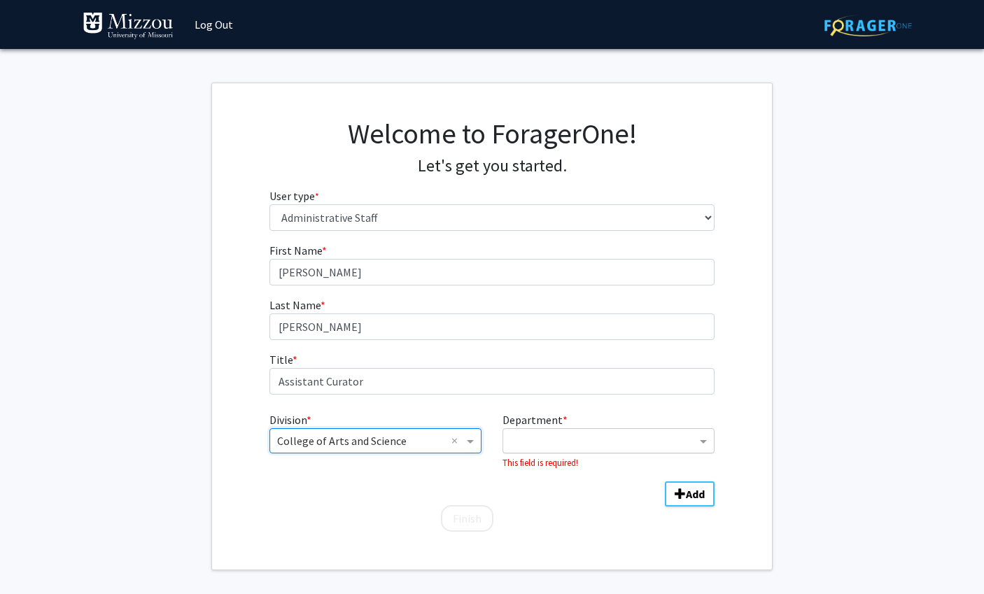 This screenshot has height=594, width=984. I want to click on img: University of Missouri Logo, so click(128, 26).